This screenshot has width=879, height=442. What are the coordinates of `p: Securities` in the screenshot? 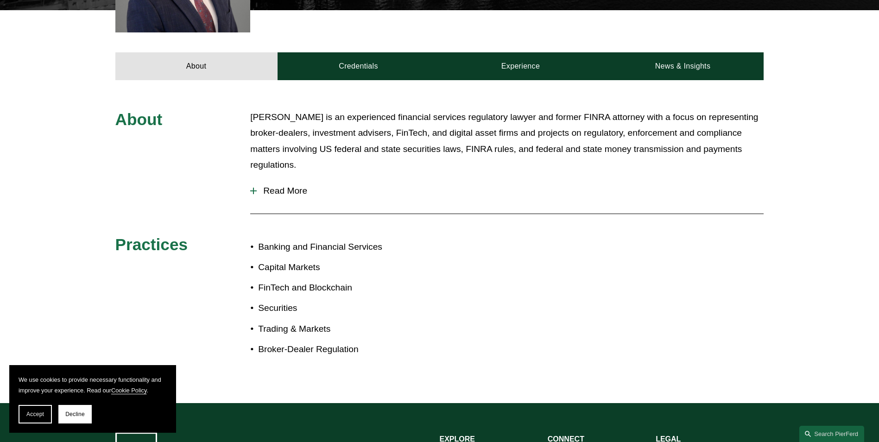 It's located at (348, 308).